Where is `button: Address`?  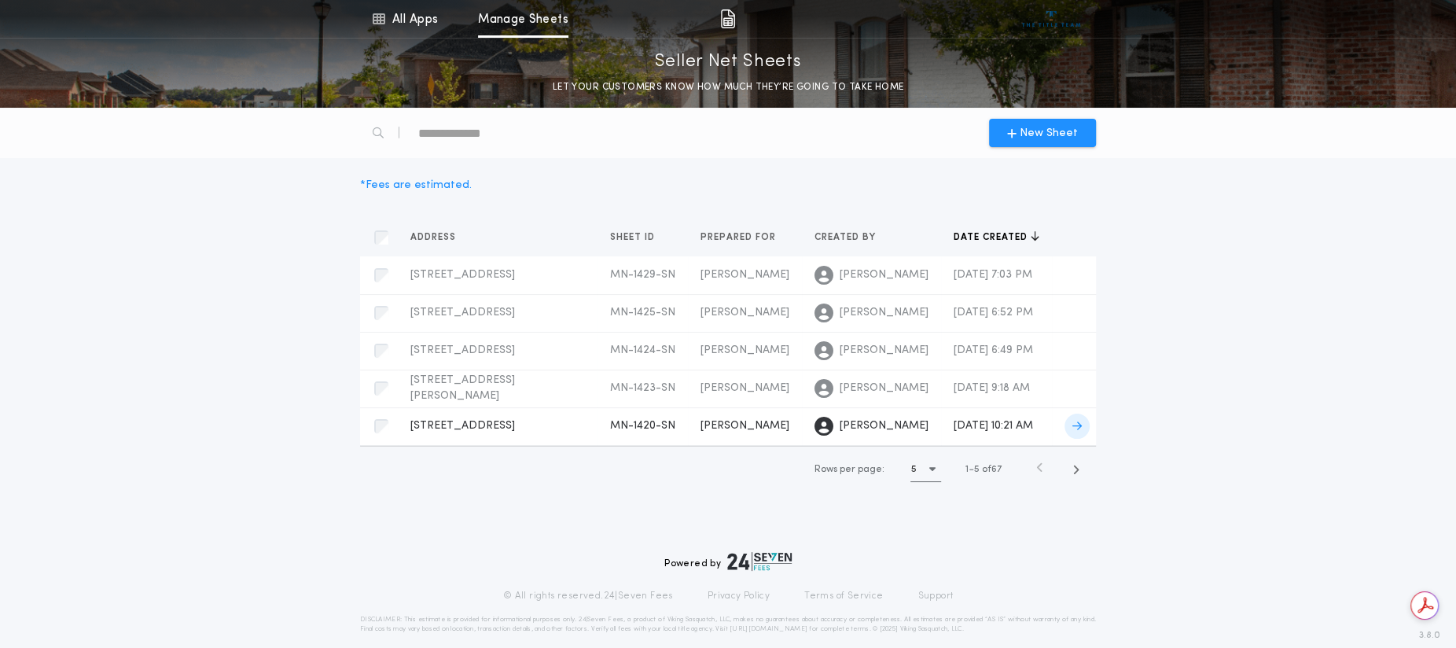 button: Address is located at coordinates (439, 237).